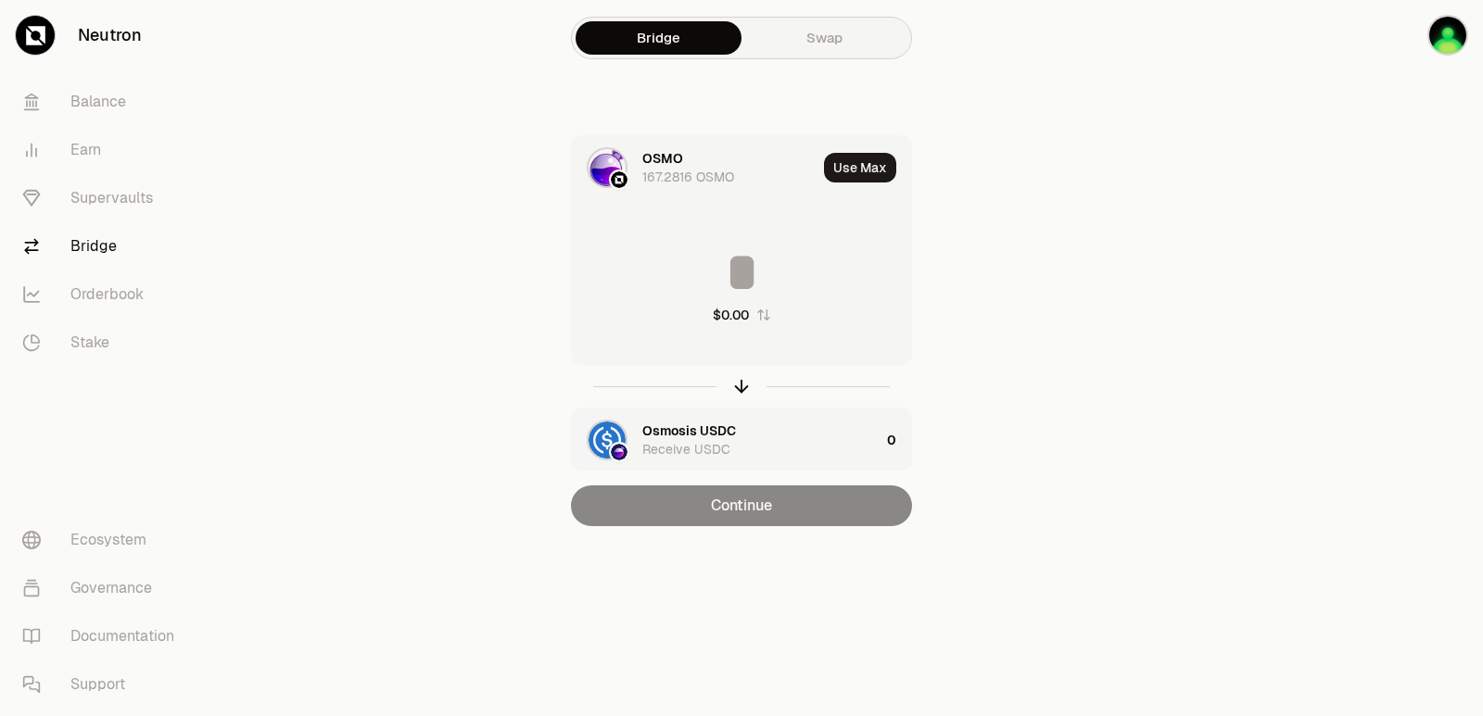  What do you see at coordinates (104, 685) in the screenshot?
I see `a: Support` at bounding box center [104, 685].